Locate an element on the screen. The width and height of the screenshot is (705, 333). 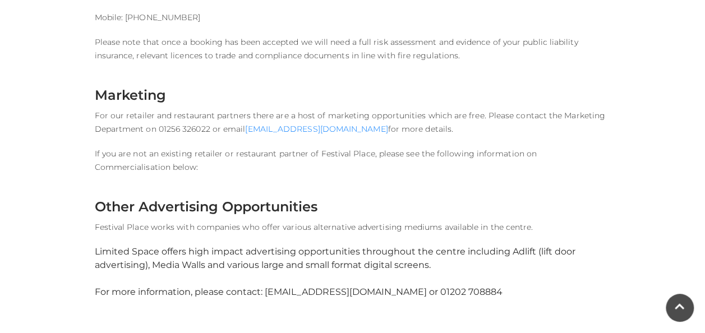
p: For our retailer and restaurant partners there are a host of marketing opportunities which are fr... is located at coordinates (353, 122).